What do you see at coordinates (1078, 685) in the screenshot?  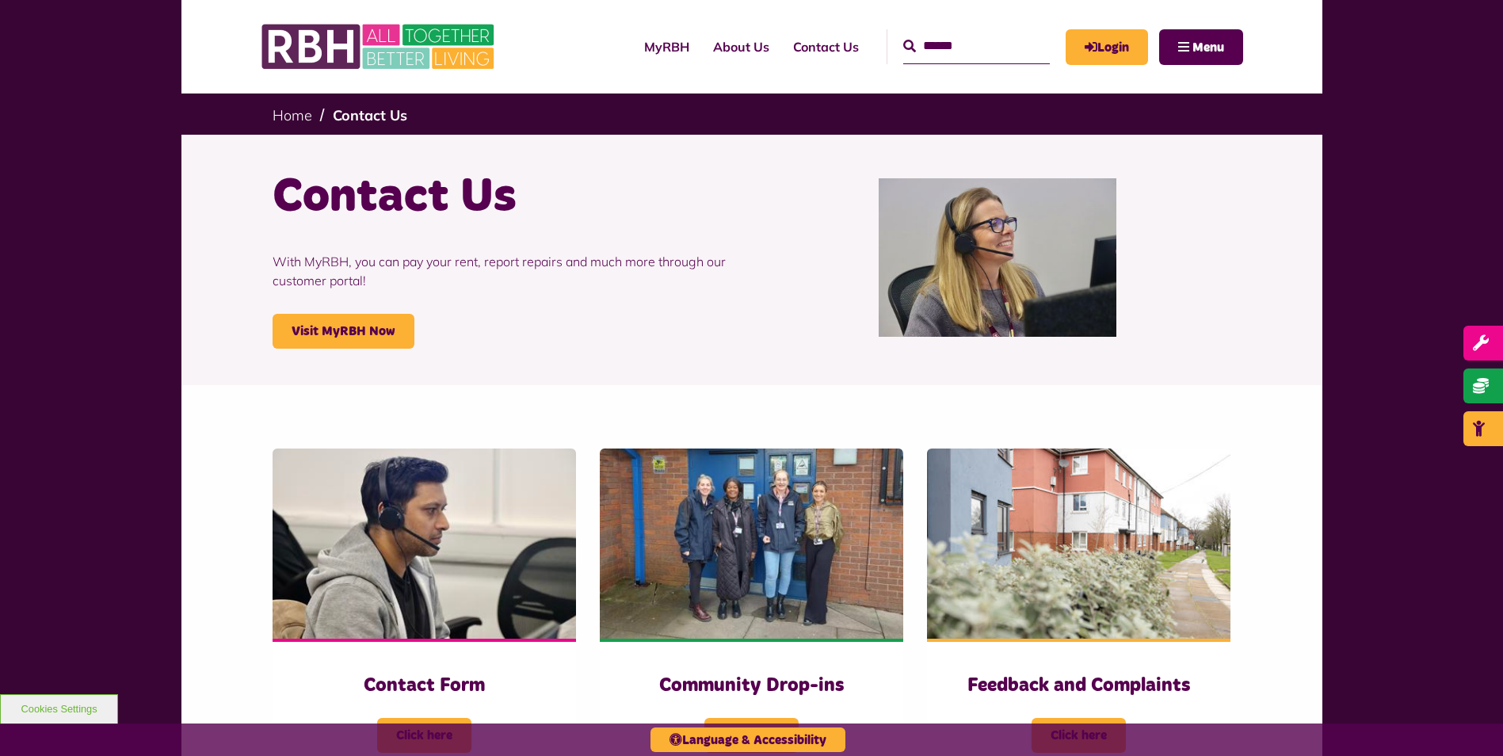 I see `h3: Feedback and Complaints` at bounding box center [1078, 685].